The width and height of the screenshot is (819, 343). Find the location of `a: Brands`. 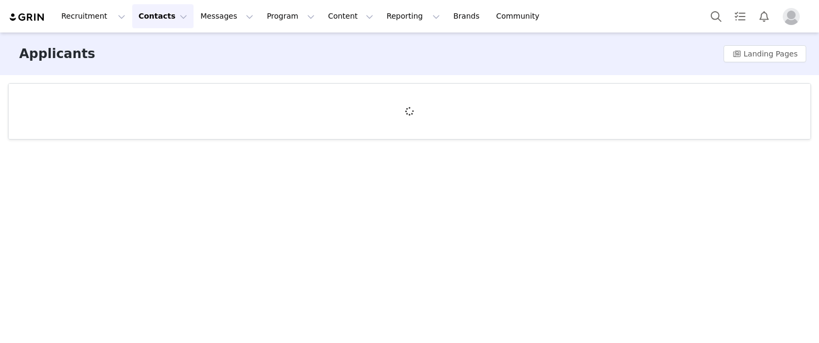

a: Brands is located at coordinates (468, 16).